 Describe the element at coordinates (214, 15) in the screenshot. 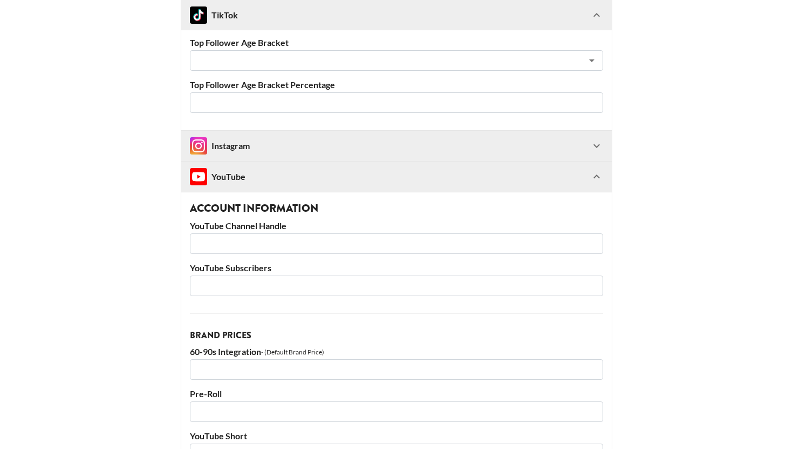

I see `div: TikTok` at that location.